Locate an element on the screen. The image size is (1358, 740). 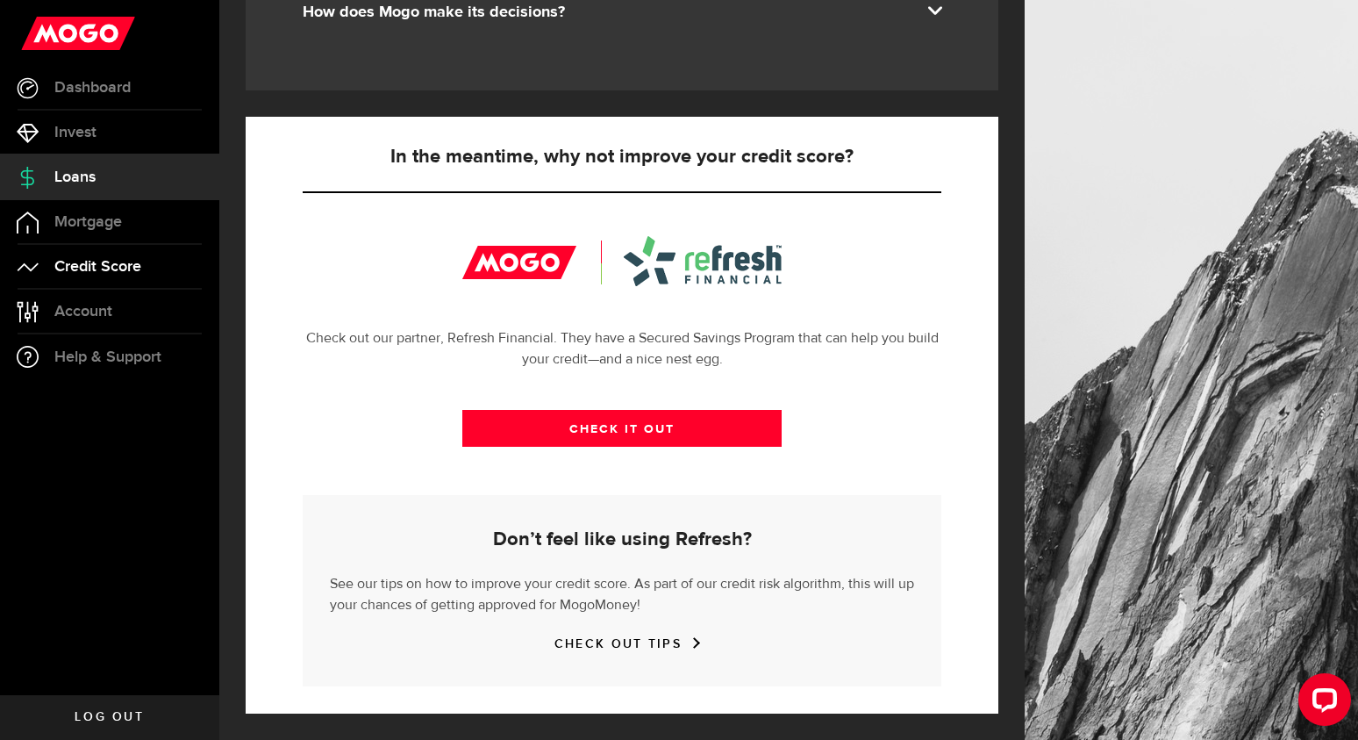
h5: Don’t feel like using Refresh? is located at coordinates (622, 540).